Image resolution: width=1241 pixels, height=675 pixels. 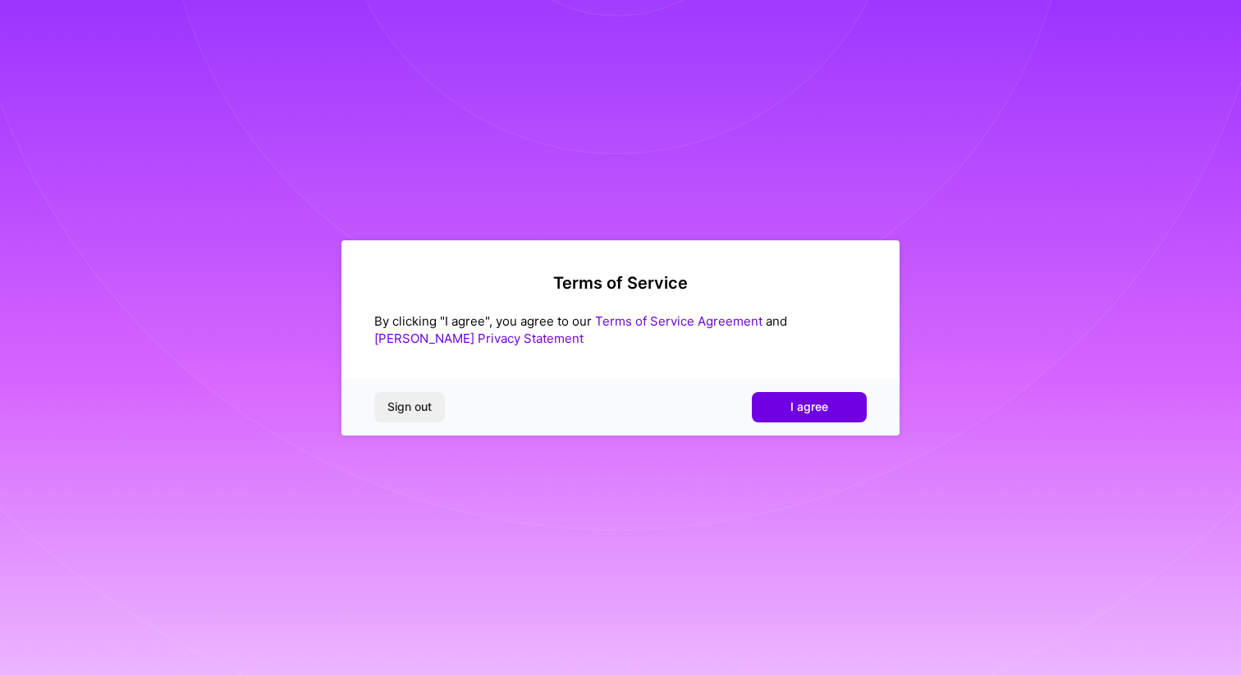 What do you see at coordinates (679, 321) in the screenshot?
I see `a: Terms of Service Agreement` at bounding box center [679, 321].